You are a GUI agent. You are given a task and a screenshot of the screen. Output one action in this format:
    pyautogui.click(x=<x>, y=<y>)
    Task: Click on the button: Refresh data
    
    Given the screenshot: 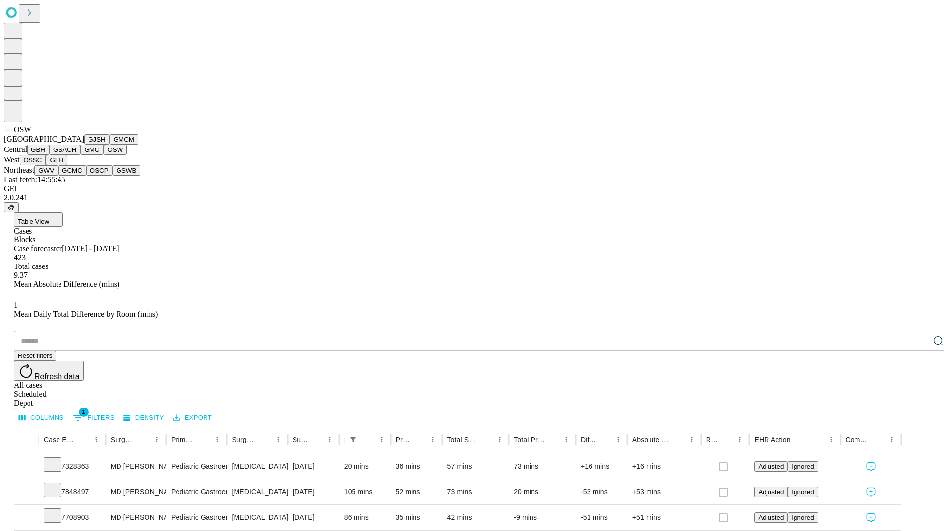 What is the action you would take?
    pyautogui.click(x=49, y=371)
    